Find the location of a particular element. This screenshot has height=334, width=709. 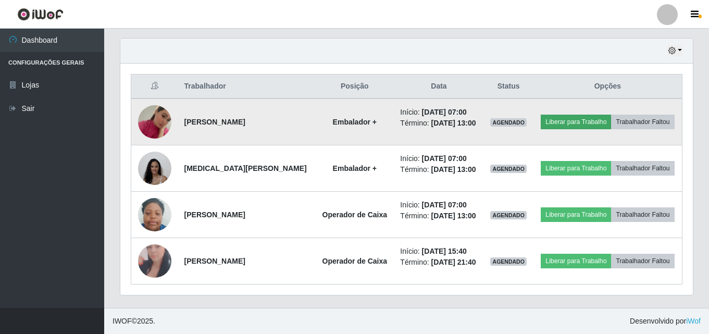

th: Data is located at coordinates (439, 86).